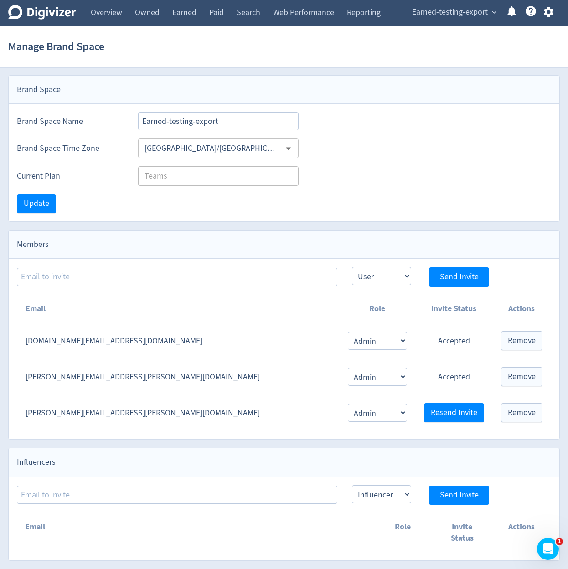 Image resolution: width=568 pixels, height=569 pixels. What do you see at coordinates (284, 245) in the screenshot?
I see `div: Members` at bounding box center [284, 245].